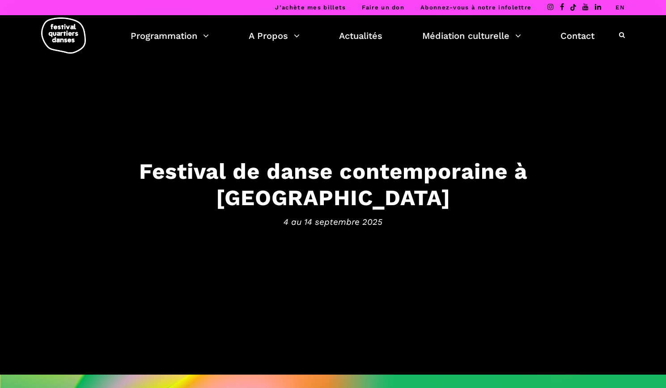  Describe the element at coordinates (63, 35) in the screenshot. I see `img: logo-fqd-med` at that location.